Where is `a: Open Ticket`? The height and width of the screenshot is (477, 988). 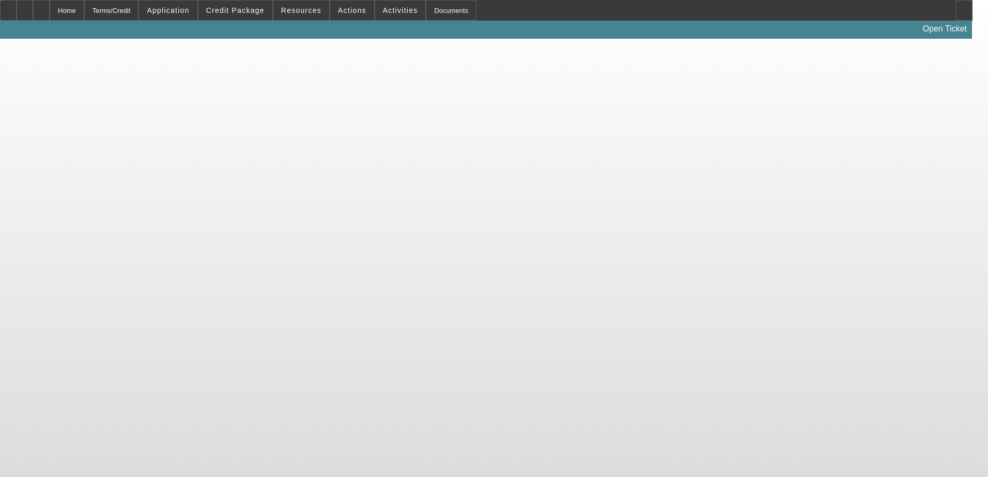 a: Open Ticket is located at coordinates (944, 29).